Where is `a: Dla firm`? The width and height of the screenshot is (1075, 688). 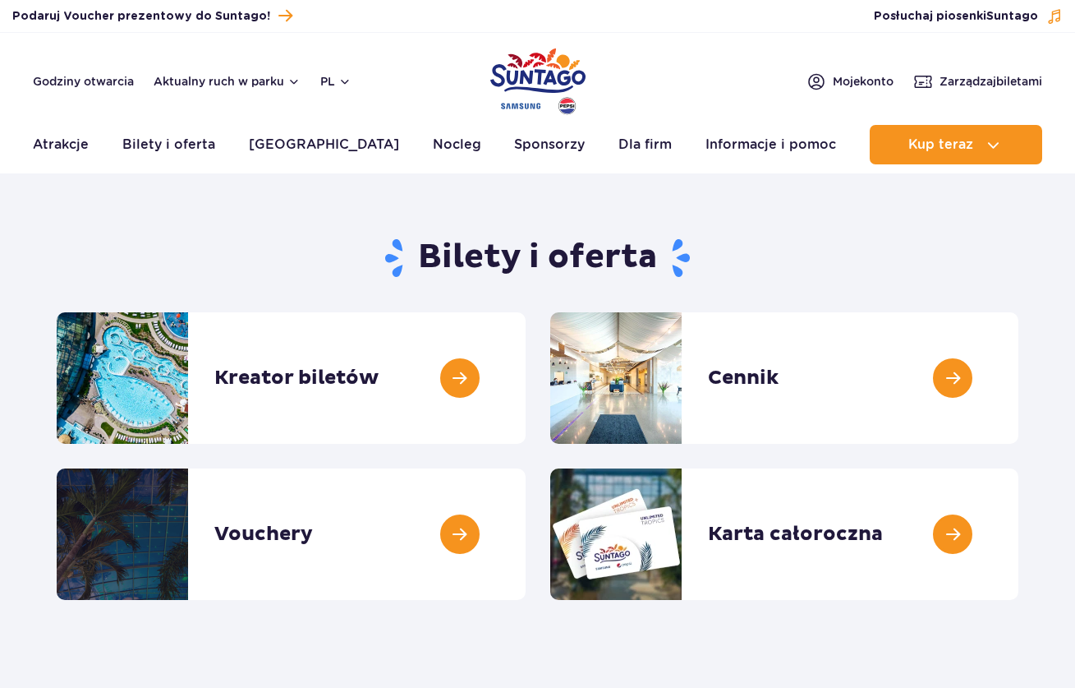
a: Dla firm is located at coordinates (645, 145).